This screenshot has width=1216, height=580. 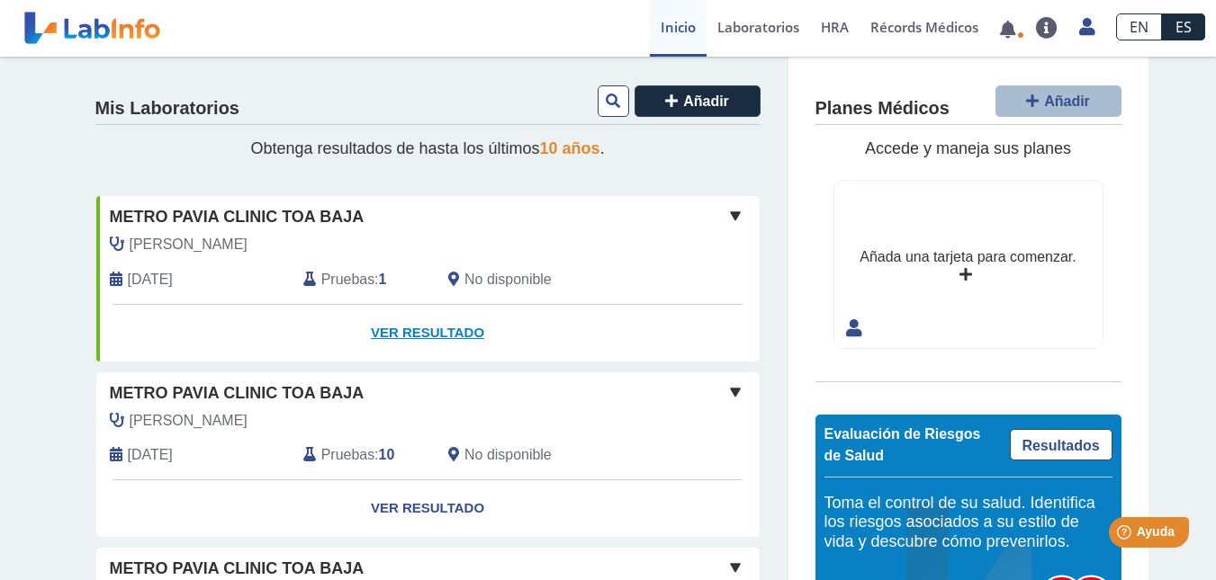 What do you see at coordinates (967, 148) in the screenshot?
I see `span: Accede y maneja sus planes` at bounding box center [967, 148].